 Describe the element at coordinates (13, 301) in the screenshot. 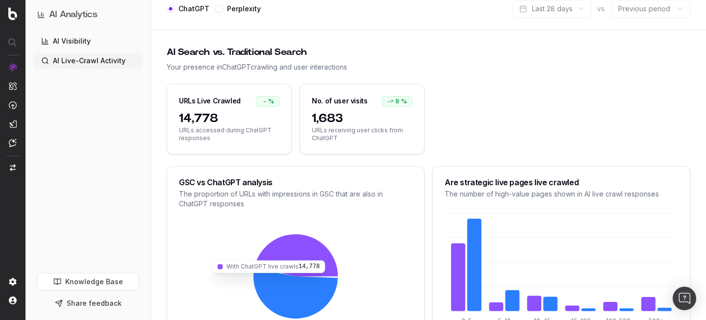

I see `img: My account` at that location.